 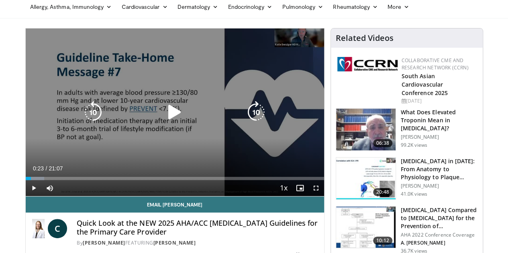 What do you see at coordinates (50, 188) in the screenshot?
I see `button: Mute` at bounding box center [50, 188].